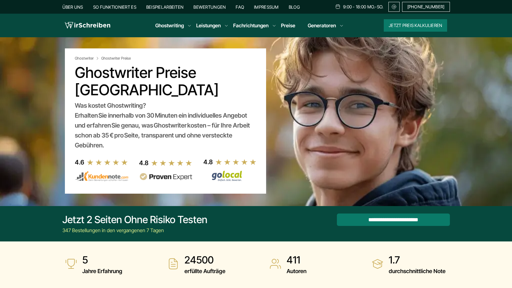  I want to click on a: Ghostwriter, so click(87, 58).